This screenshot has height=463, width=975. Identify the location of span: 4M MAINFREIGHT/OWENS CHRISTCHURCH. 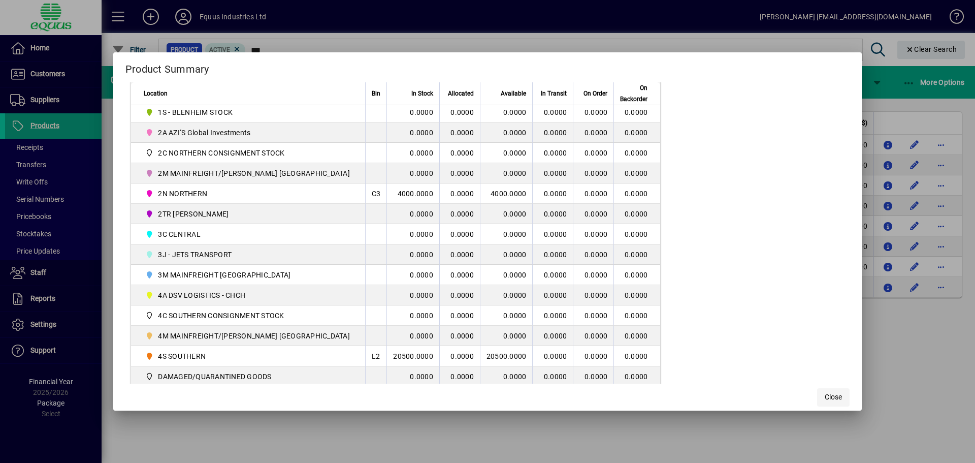
(249, 336).